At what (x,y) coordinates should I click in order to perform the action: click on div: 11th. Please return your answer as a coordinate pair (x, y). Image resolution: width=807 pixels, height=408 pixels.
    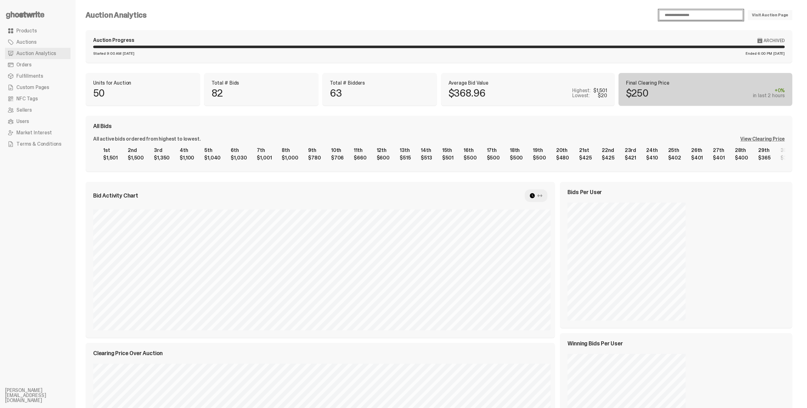
    Looking at the image, I should click on (360, 150).